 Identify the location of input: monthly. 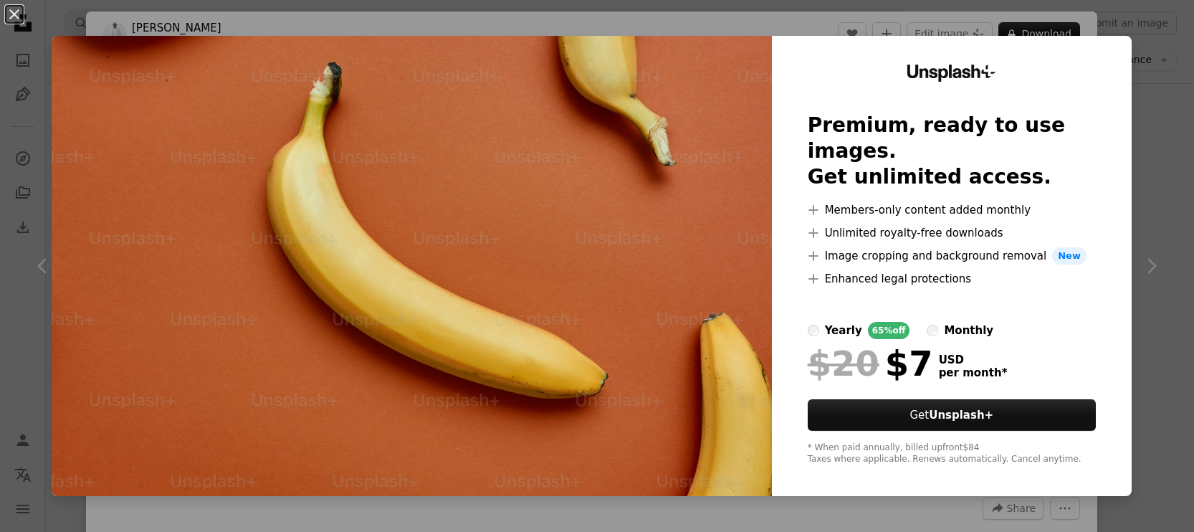
(932, 330).